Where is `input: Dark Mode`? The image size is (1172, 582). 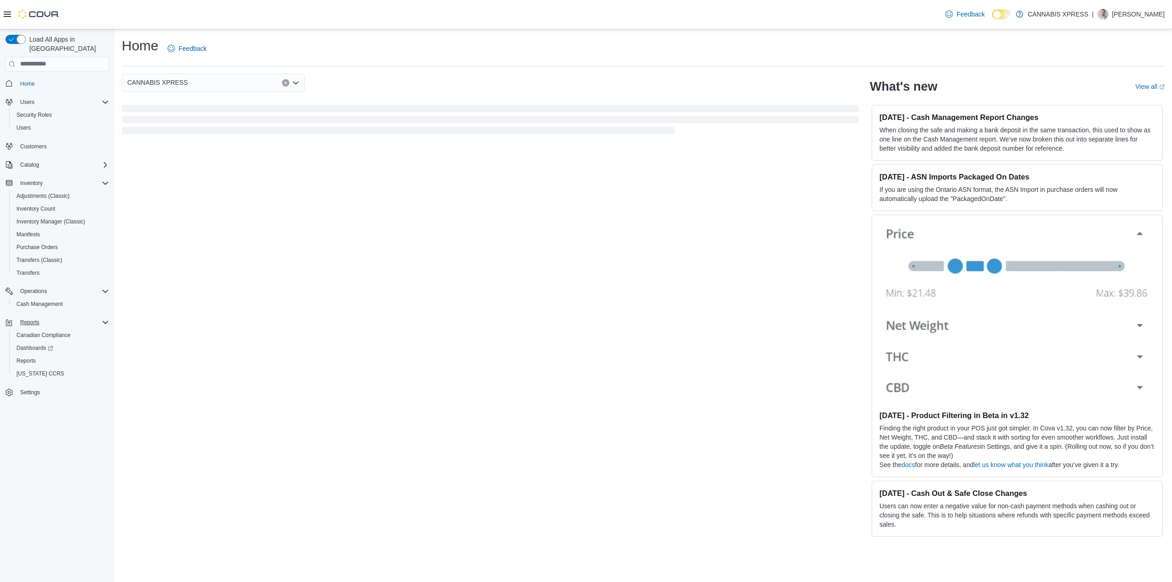
input: Dark Mode is located at coordinates (1001, 14).